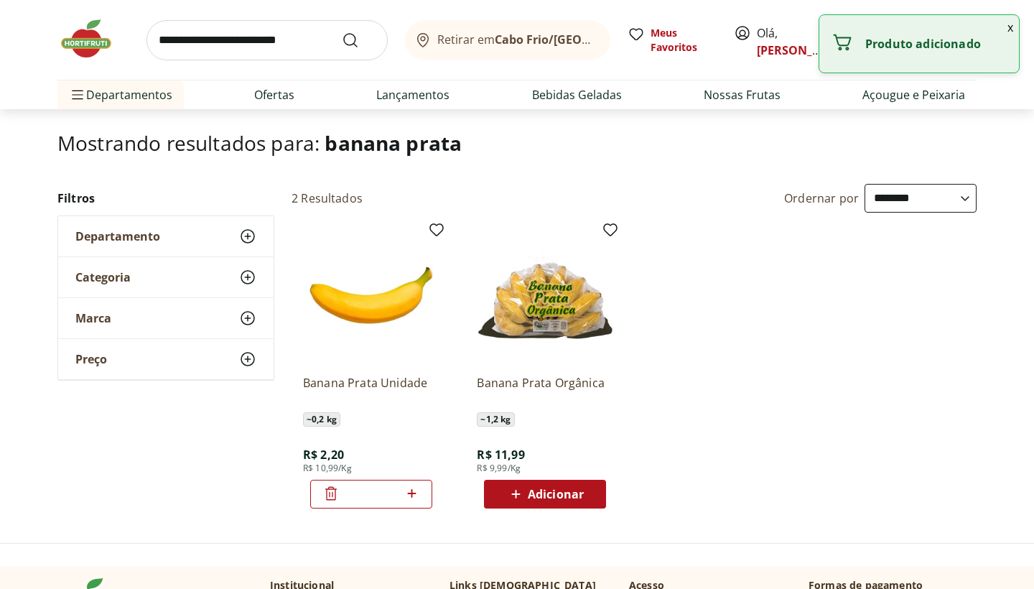 This screenshot has width=1034, height=589. I want to click on span: Departamento, so click(118, 236).